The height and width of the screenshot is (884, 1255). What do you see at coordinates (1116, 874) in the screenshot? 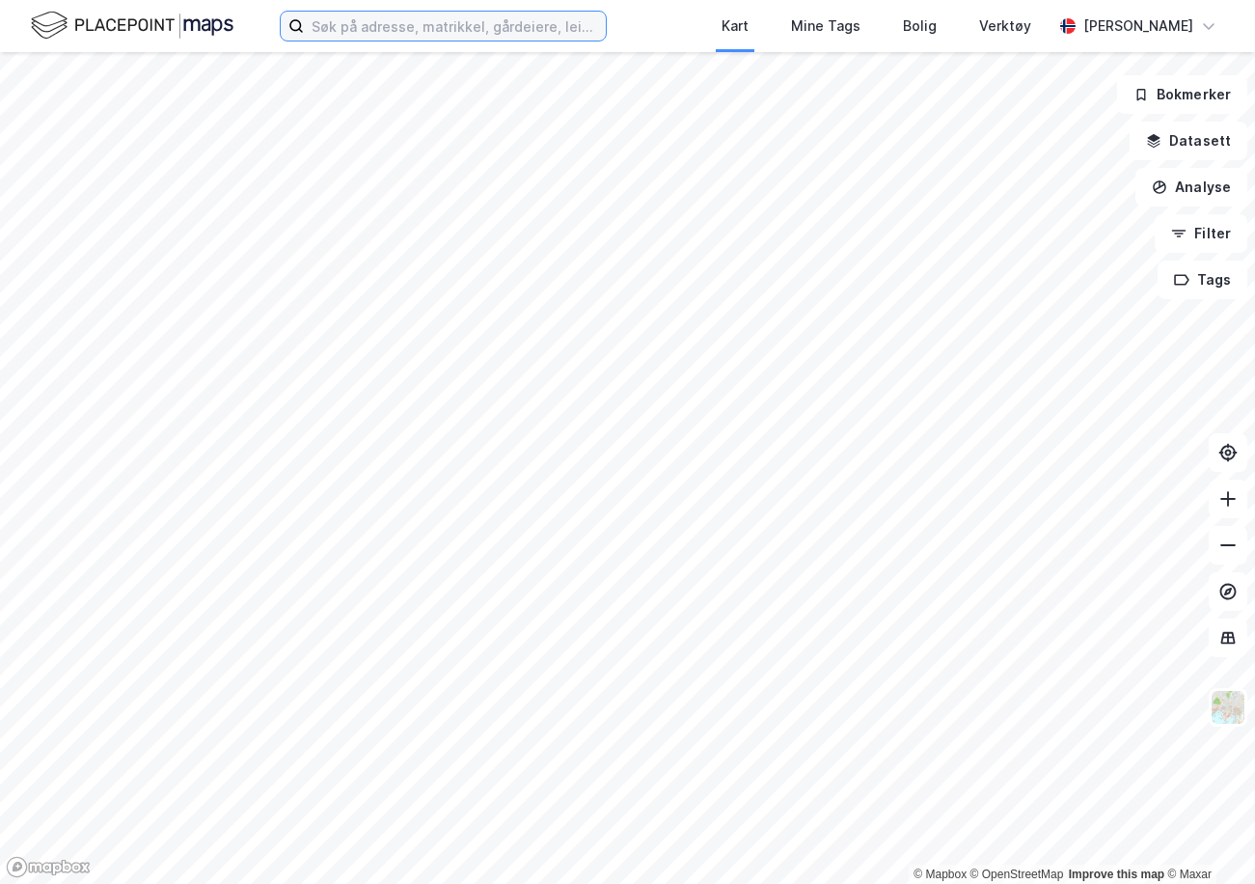
I see `a: Improve this map` at bounding box center [1116, 874].